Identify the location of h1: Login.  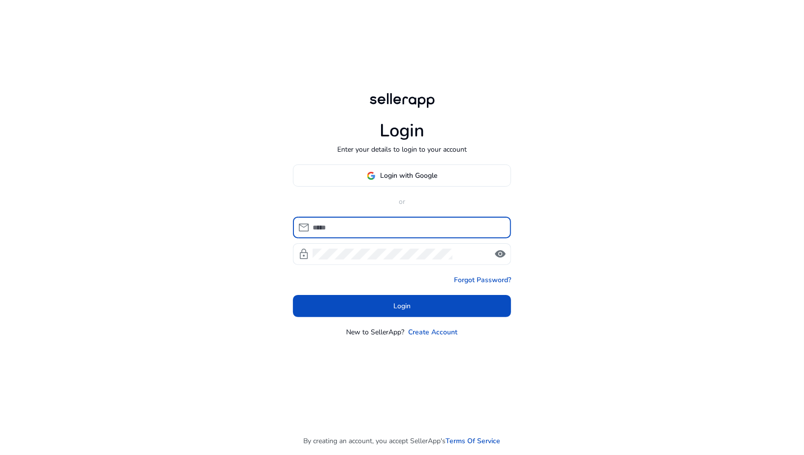
(402, 130).